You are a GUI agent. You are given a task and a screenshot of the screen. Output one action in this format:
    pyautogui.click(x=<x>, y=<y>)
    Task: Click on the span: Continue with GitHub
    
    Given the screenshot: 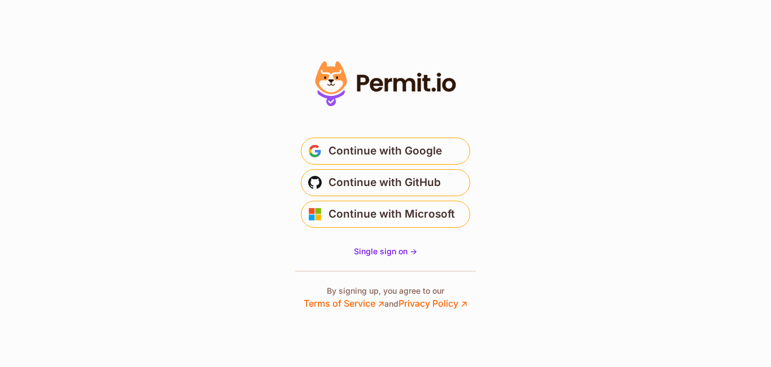 What is the action you would take?
    pyautogui.click(x=384, y=183)
    